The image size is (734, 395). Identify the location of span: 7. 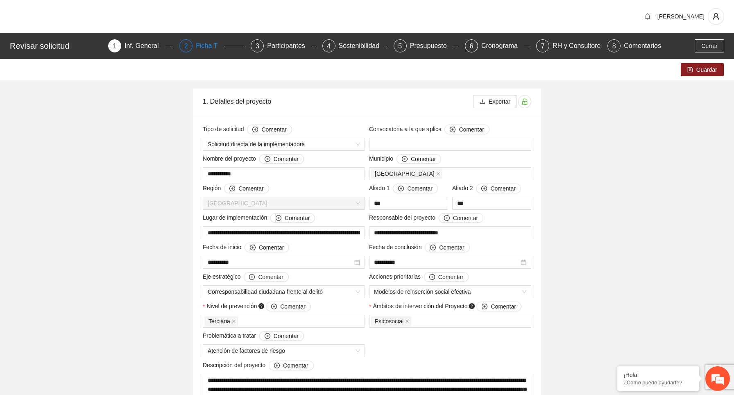
(542, 46).